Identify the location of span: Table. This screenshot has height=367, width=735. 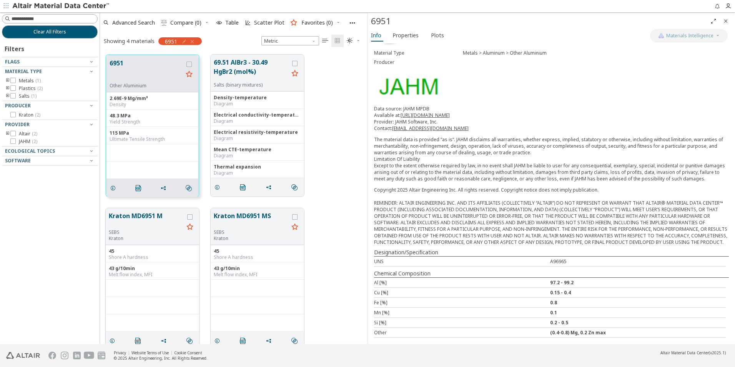
(232, 23).